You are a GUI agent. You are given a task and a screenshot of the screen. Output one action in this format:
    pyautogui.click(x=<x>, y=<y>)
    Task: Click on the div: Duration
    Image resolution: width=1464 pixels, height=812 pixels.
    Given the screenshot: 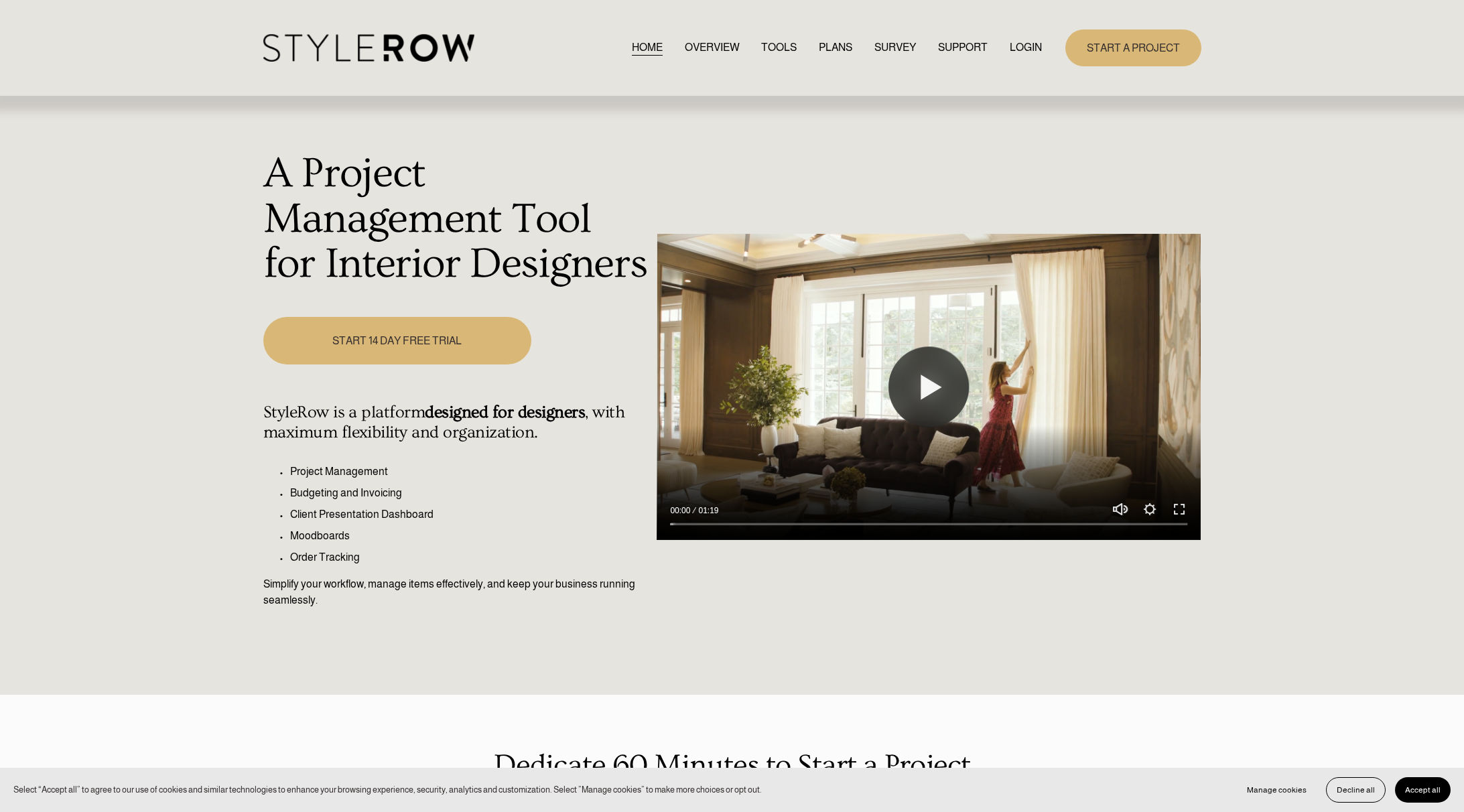 What is the action you would take?
    pyautogui.click(x=707, y=510)
    